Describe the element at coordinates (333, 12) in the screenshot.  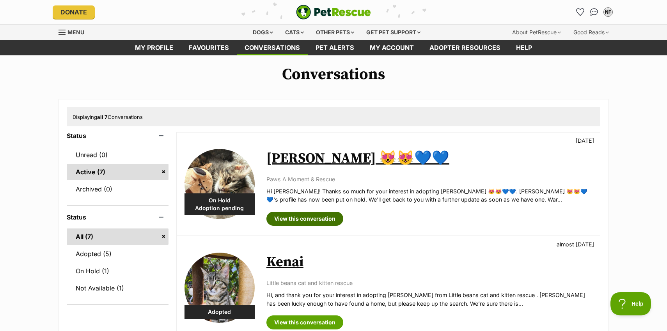
I see `img: logo-e224e6f780fb5917bec1dbf3a21bbac754714ae5b6737aabdf751b685950b380.svg` at that location.